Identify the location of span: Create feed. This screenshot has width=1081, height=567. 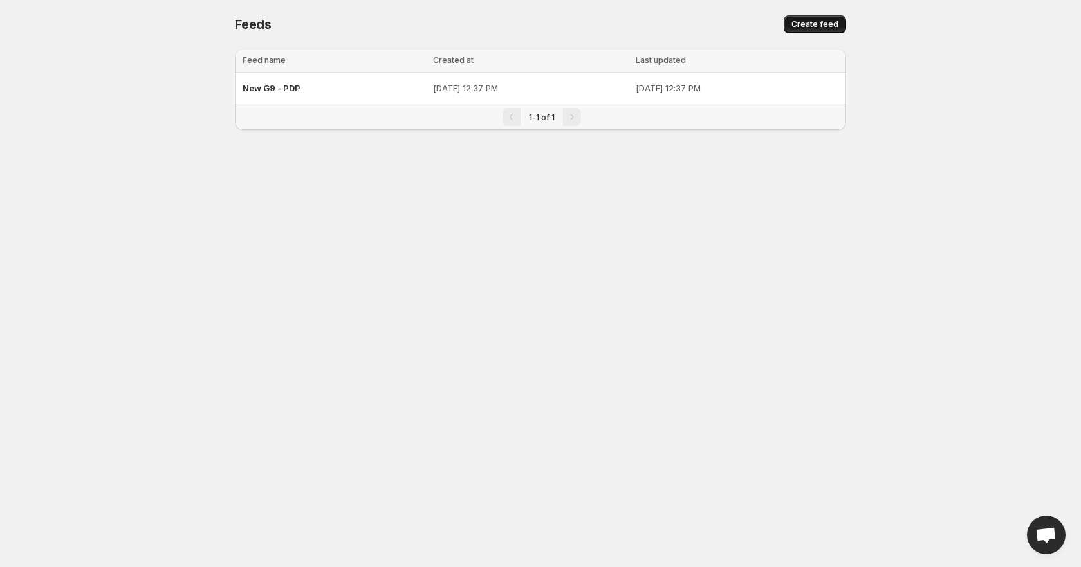
(814, 24).